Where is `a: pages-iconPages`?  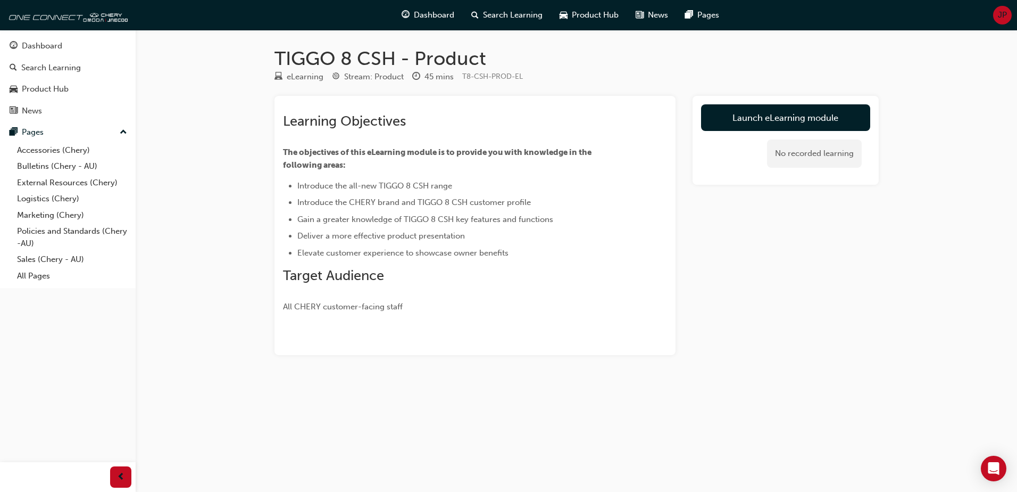 a: pages-iconPages is located at coordinates (702, 15).